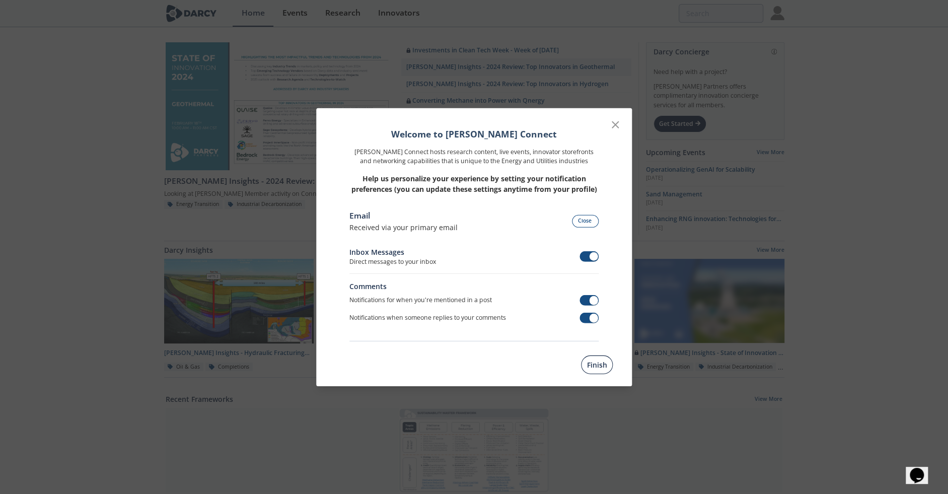  What do you see at coordinates (427, 318) in the screenshot?
I see `p: Notifications when someone replies to your comments` at bounding box center [427, 318].